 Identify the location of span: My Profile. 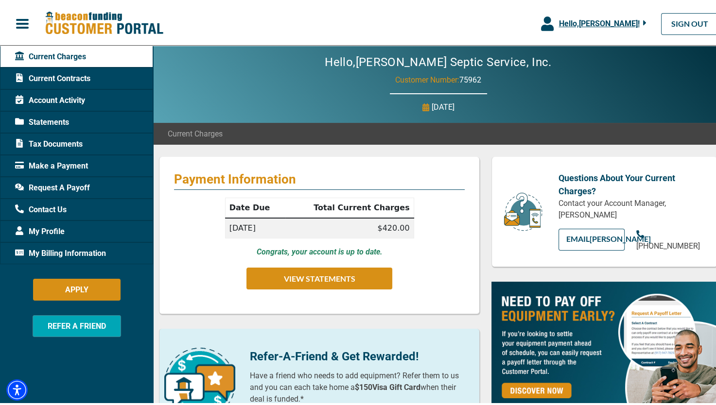
(40, 230).